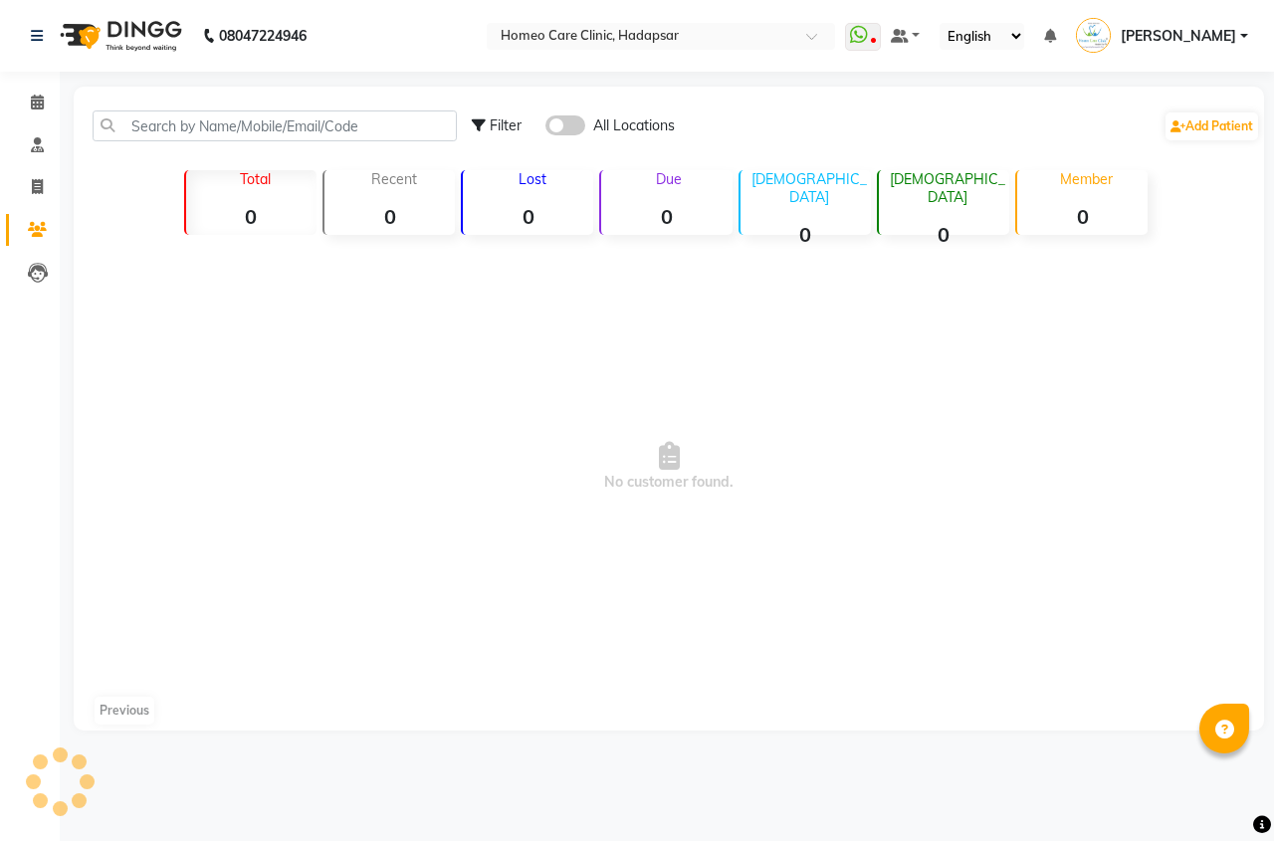 The image size is (1274, 841). What do you see at coordinates (393, 179) in the screenshot?
I see `p: Recent` at bounding box center [393, 179].